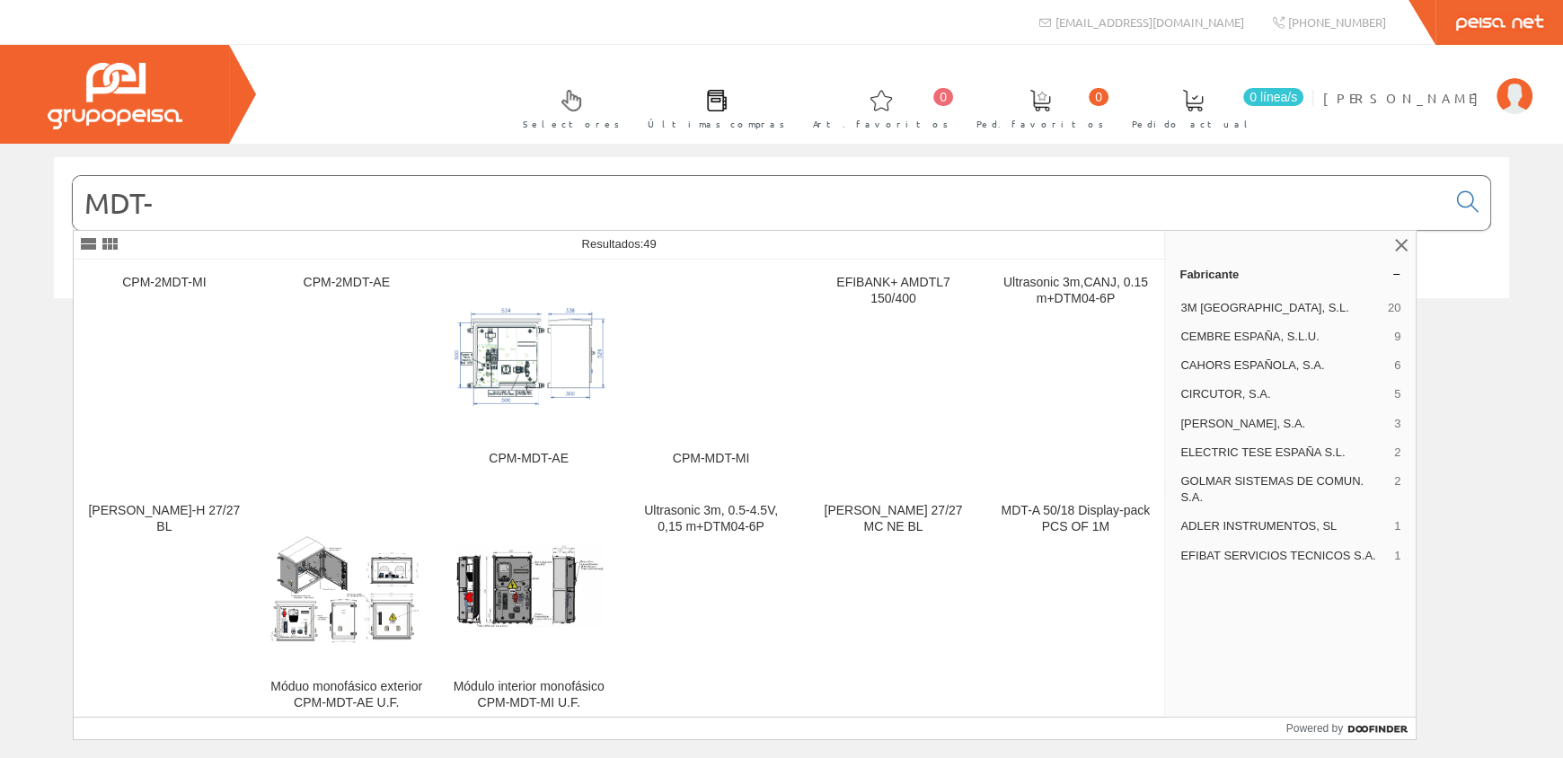 The width and height of the screenshot is (1563, 758). What do you see at coordinates (1075, 374) in the screenshot?
I see `a: Ultrasonic 3m,CANJ, 0.15 m+DTM04-6P` at bounding box center [1075, 374].